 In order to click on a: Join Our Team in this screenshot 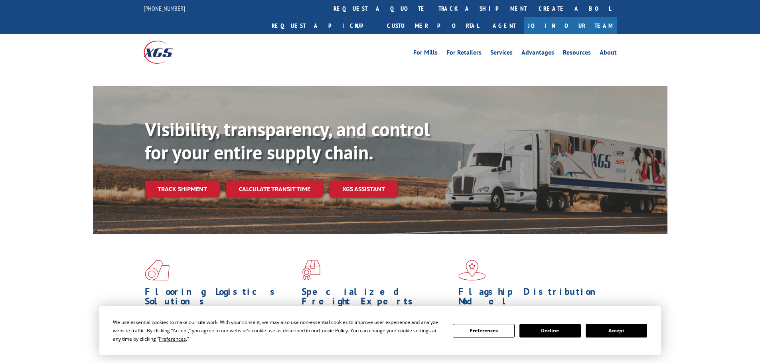, I will do `click(570, 26)`.